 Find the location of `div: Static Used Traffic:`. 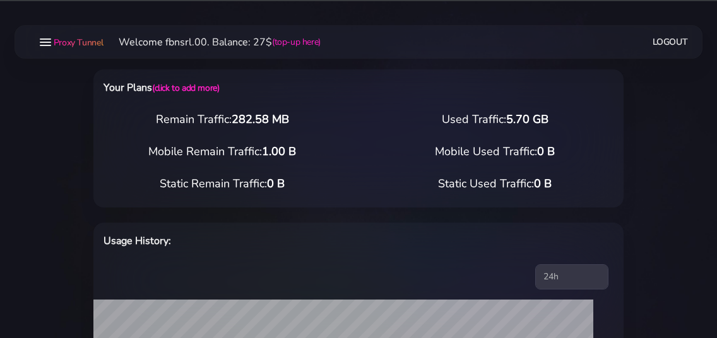

div: Static Used Traffic: is located at coordinates (495, 184).